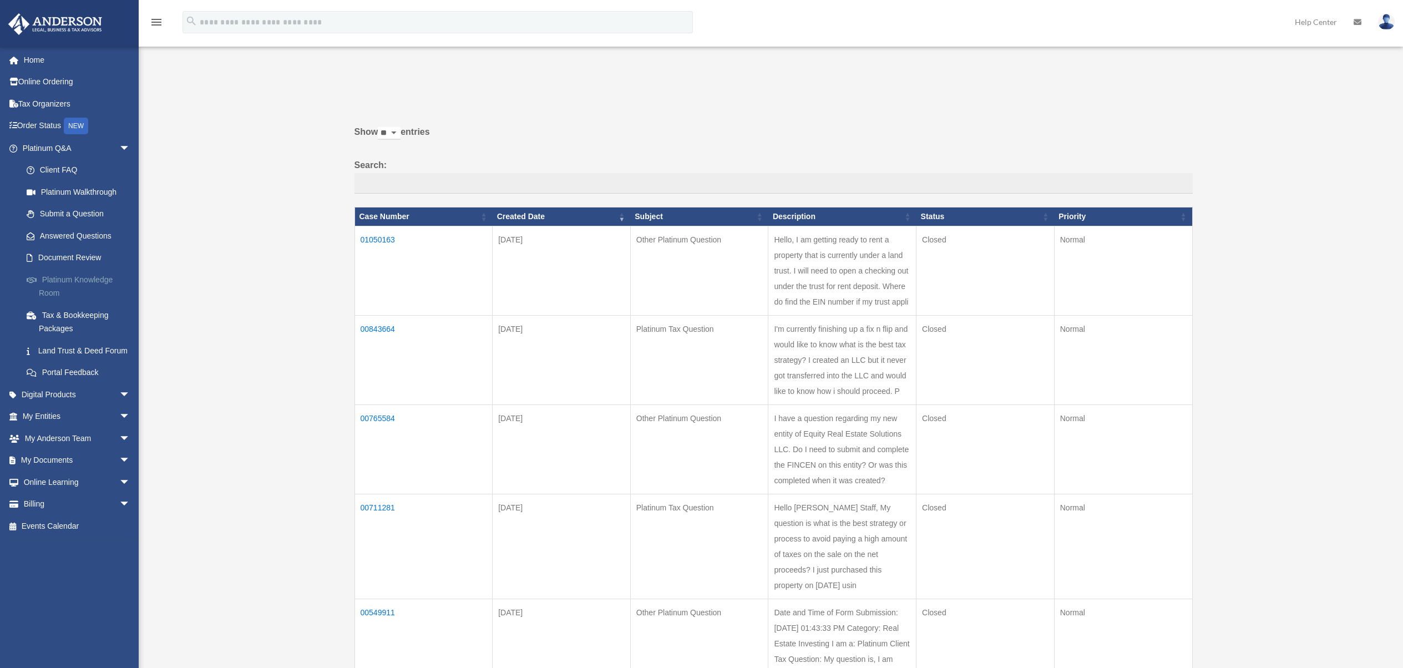 Image resolution: width=1403 pixels, height=668 pixels. I want to click on i: menu, so click(156, 22).